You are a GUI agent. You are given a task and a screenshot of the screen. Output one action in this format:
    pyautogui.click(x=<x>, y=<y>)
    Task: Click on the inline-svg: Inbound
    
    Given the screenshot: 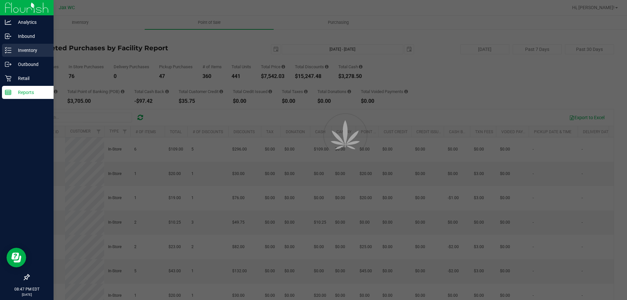 What is the action you would take?
    pyautogui.click(x=8, y=36)
    